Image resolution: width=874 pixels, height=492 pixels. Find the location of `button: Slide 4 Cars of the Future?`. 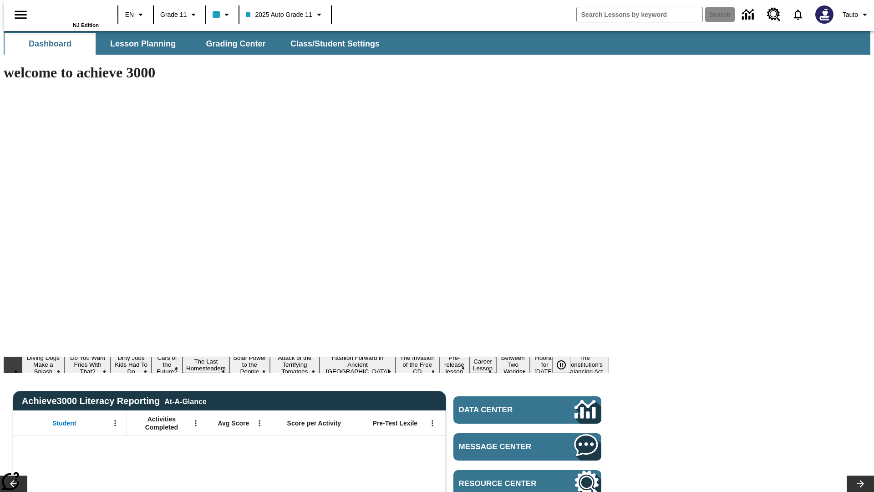

button: Slide 4 Cars of the Future? is located at coordinates (167, 364).